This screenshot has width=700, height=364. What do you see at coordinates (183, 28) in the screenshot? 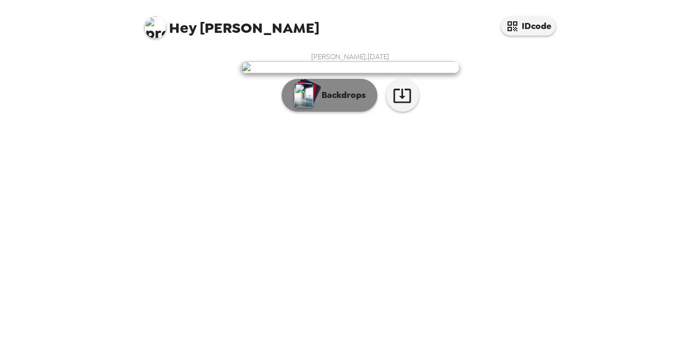
I see `span: Hey` at bounding box center [183, 28].